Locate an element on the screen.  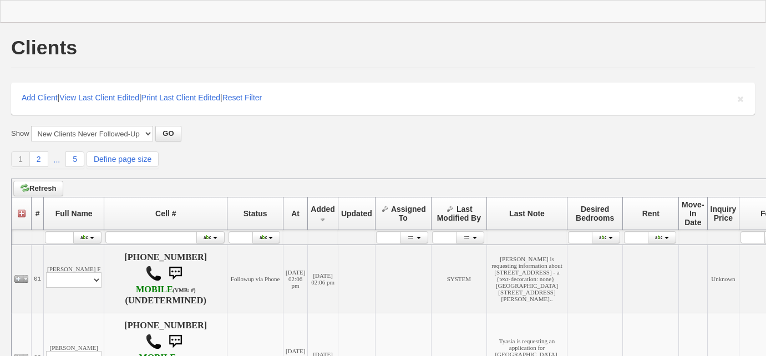
td: SYSTEM is located at coordinates (458, 279).